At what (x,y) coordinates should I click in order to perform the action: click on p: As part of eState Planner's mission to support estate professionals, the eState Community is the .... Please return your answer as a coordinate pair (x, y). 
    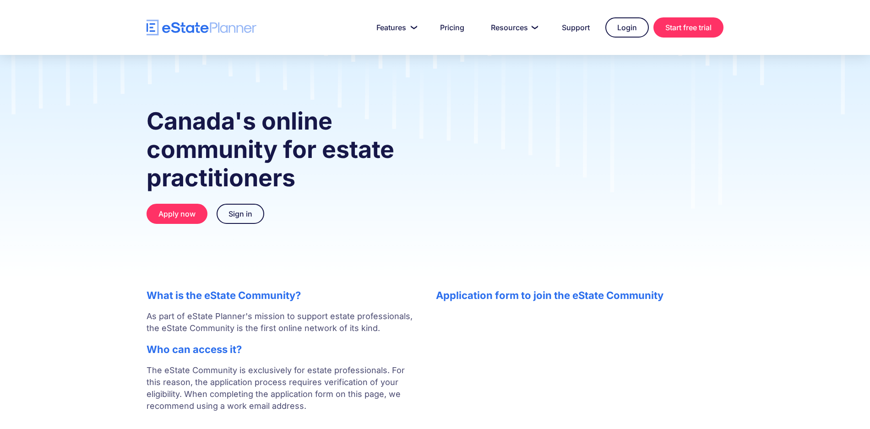
    Looking at the image, I should click on (282, 322).